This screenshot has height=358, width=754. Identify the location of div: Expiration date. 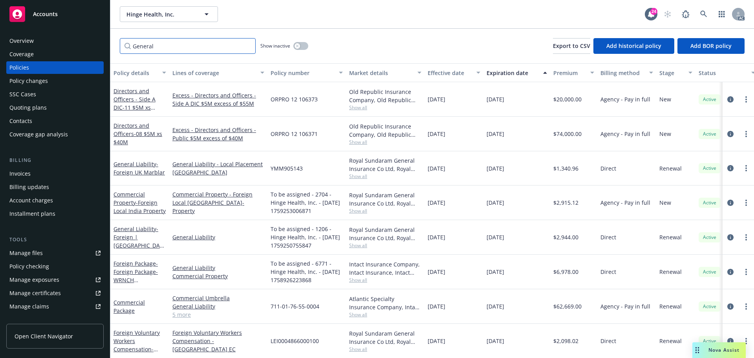
(512, 73).